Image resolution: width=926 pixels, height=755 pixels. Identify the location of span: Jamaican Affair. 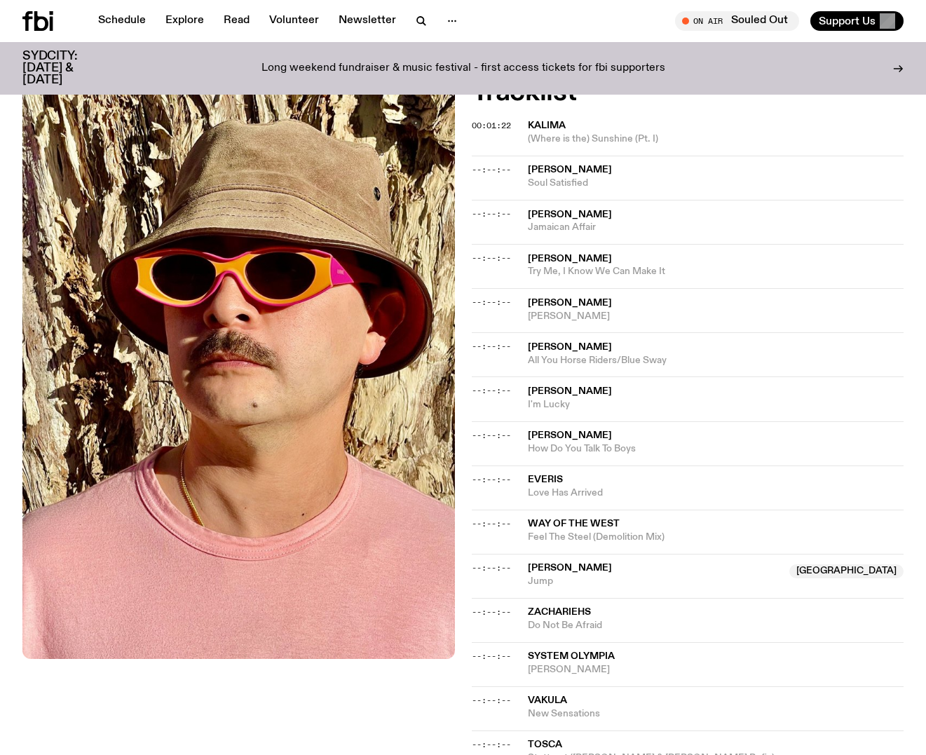
(716, 227).